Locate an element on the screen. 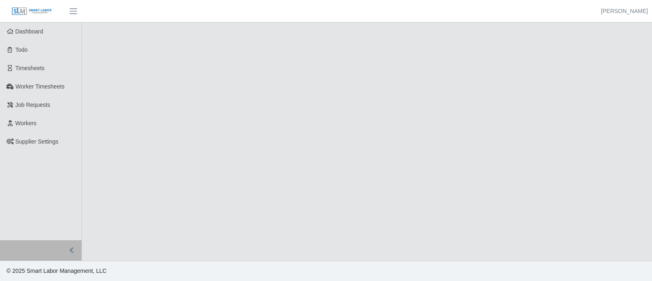 The width and height of the screenshot is (652, 281). span: Workers is located at coordinates (26, 123).